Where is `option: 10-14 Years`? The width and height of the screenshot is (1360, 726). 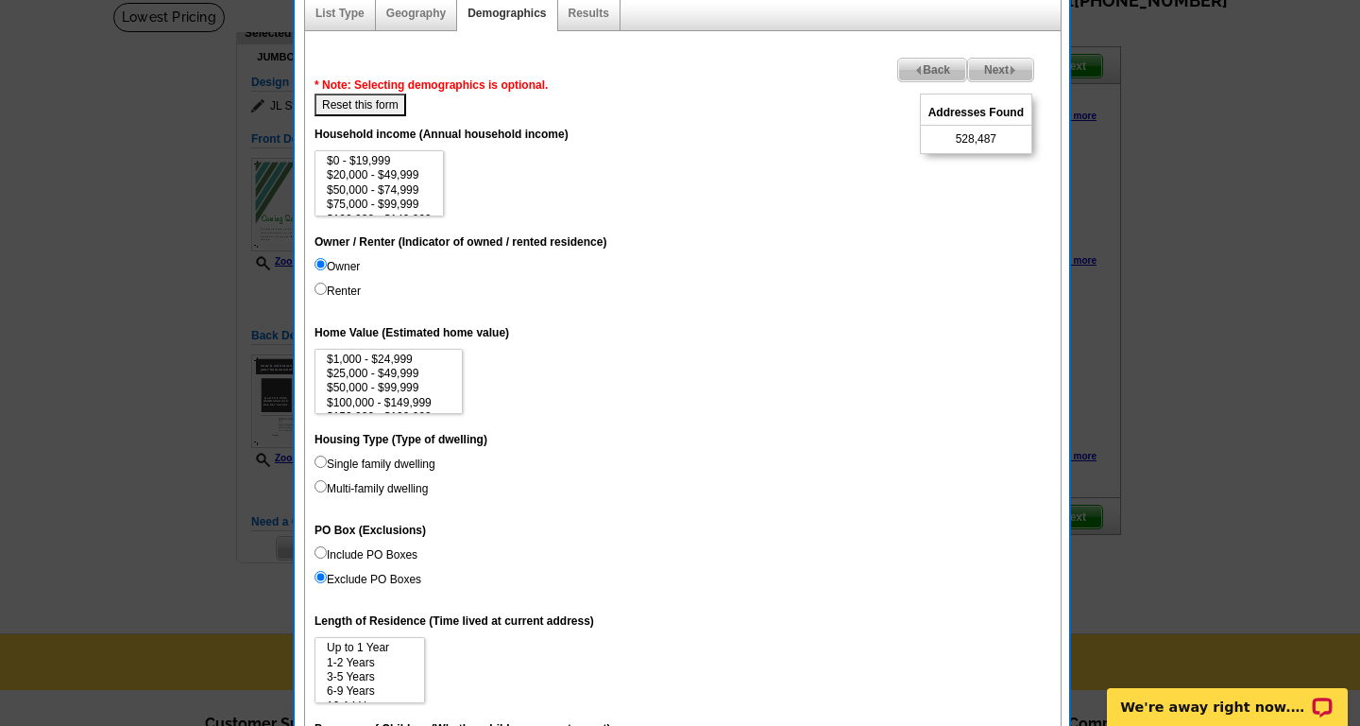
option: 10-14 Years is located at coordinates (369, 706).